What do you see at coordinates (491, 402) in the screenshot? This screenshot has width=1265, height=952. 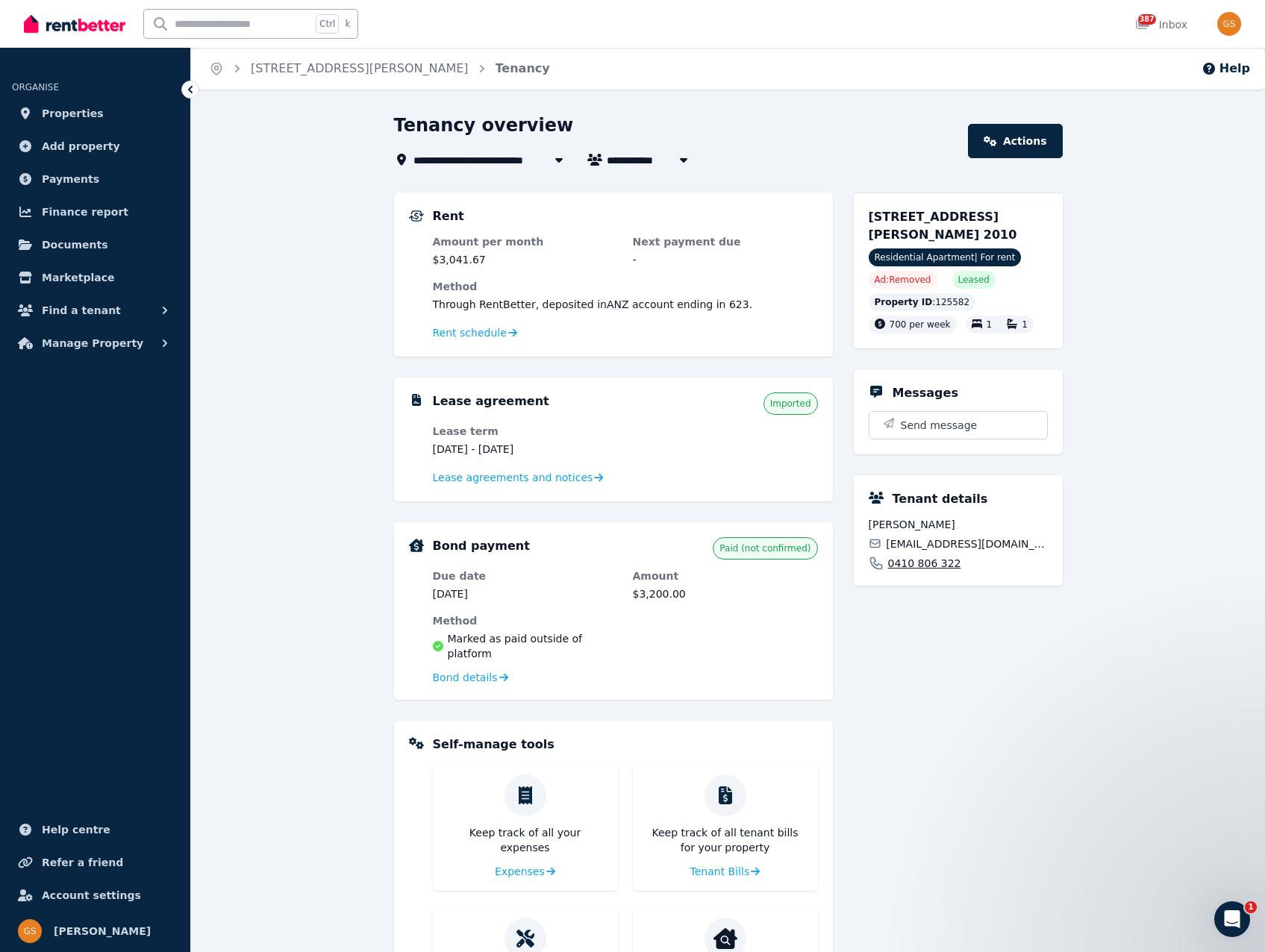 I see `h5: Lease agreement` at bounding box center [491, 402].